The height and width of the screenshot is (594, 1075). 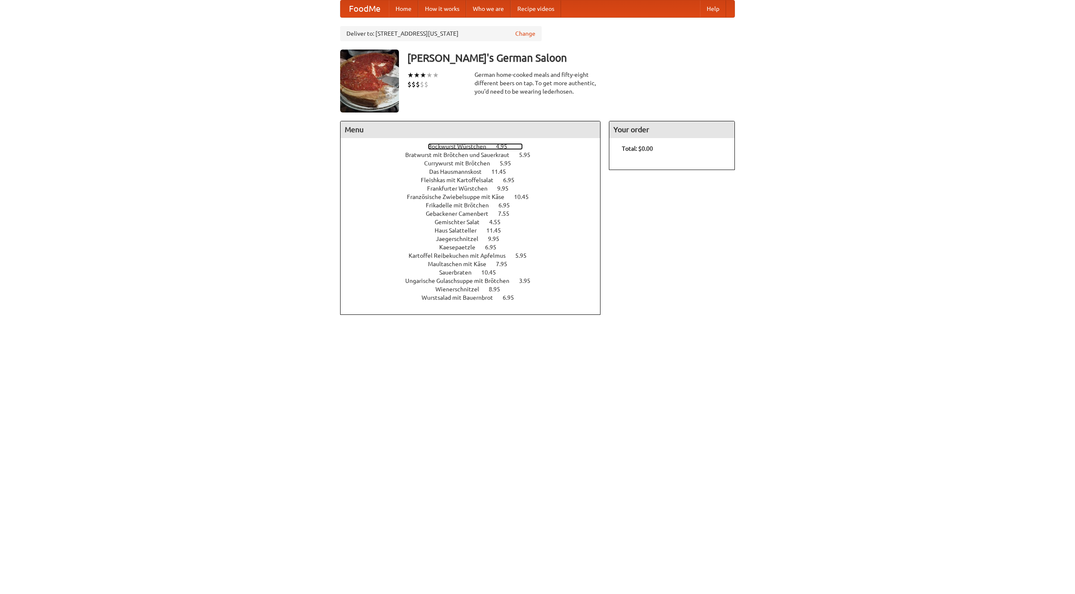 What do you see at coordinates (461, 163) in the screenshot?
I see `span: Currywurst mit Brötchen` at bounding box center [461, 163].